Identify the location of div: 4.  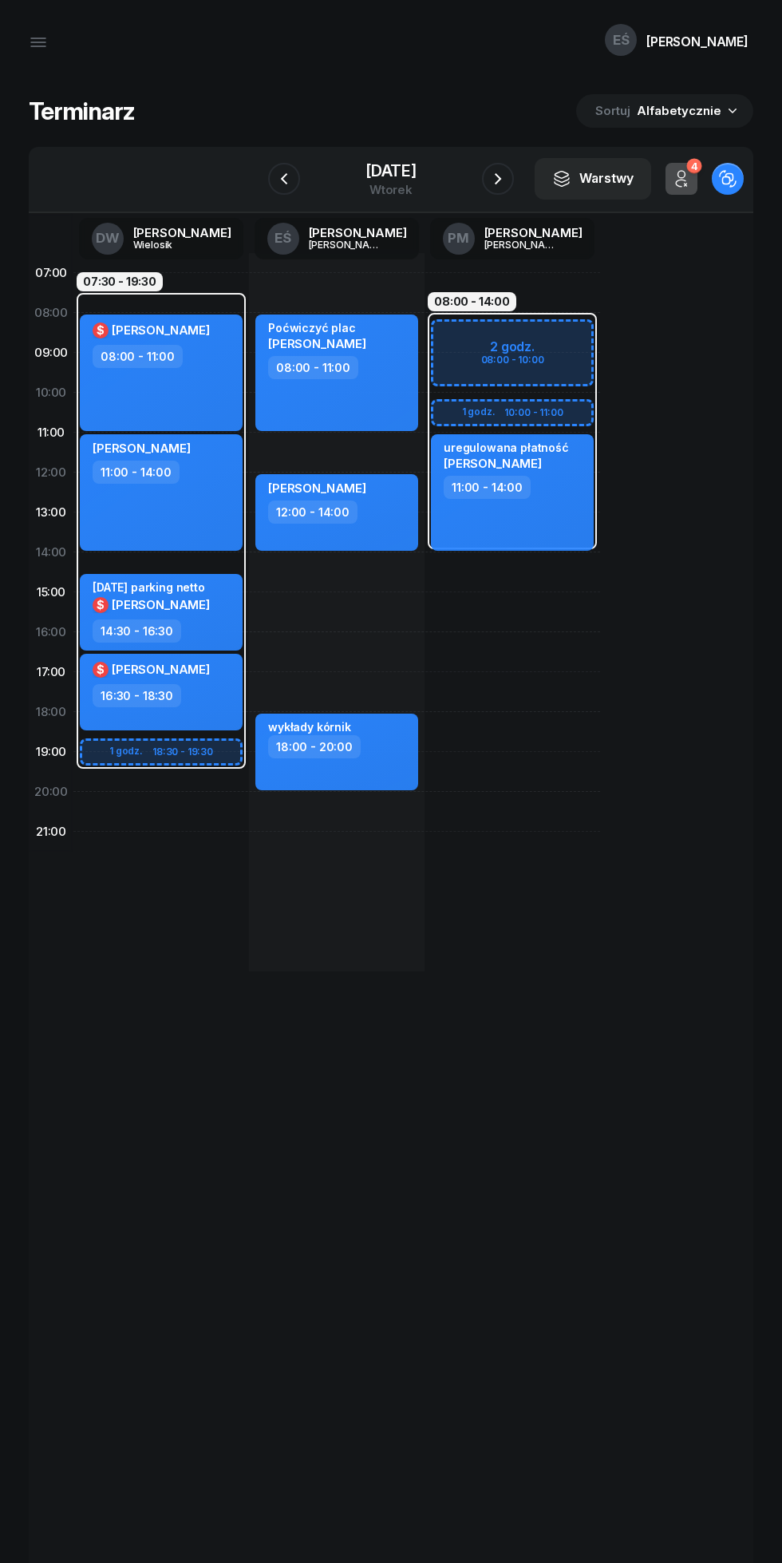
(693, 166).